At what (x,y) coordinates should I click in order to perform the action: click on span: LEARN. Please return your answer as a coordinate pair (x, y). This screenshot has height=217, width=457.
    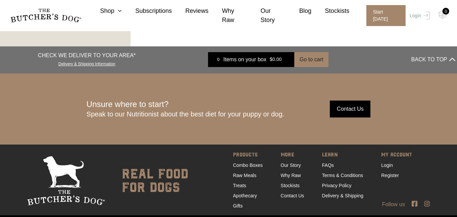
    Looking at the image, I should click on (343, 155).